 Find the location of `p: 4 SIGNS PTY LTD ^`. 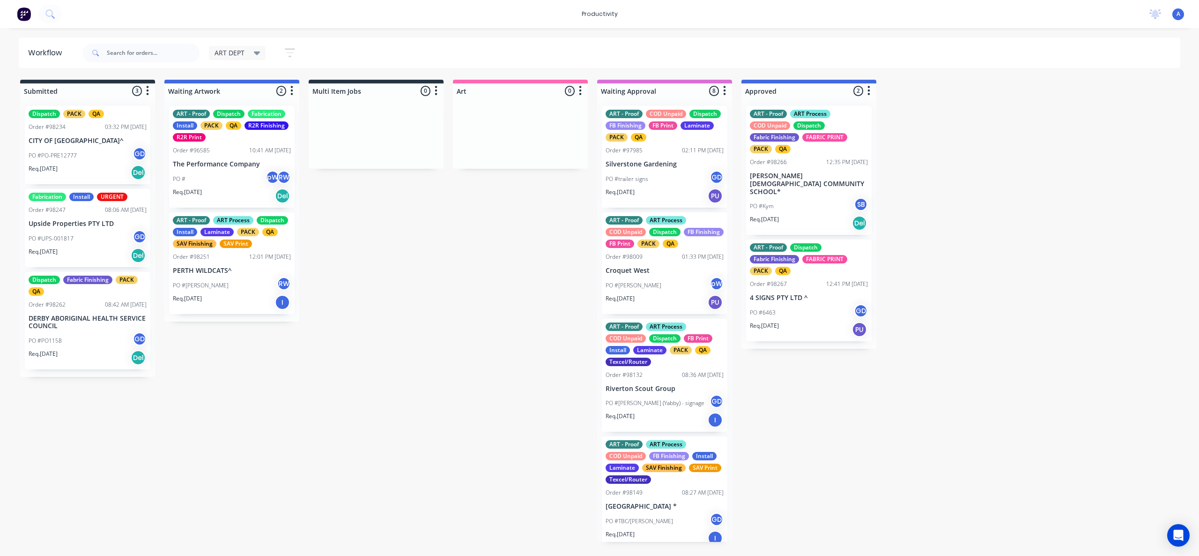

p: 4 SIGNS PTY LTD ^ is located at coordinates (809, 297).